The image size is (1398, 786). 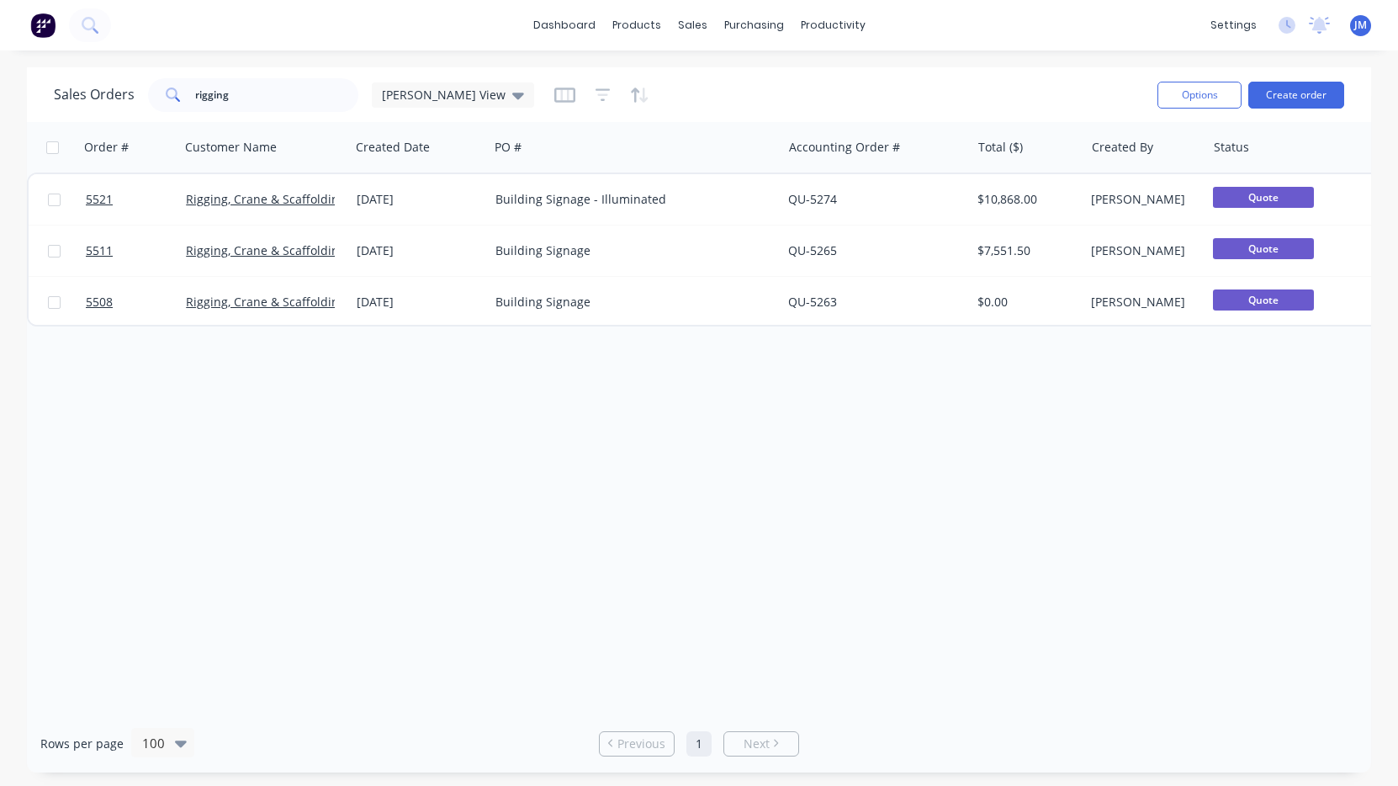 I want to click on div: products, so click(x=637, y=25).